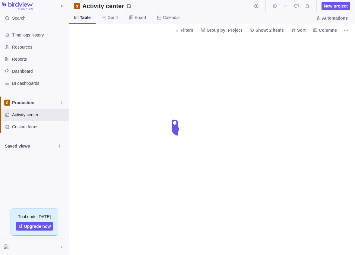 The height and width of the screenshot is (255, 355). What do you see at coordinates (36, 102) in the screenshot?
I see `span: Production` at bounding box center [36, 102].